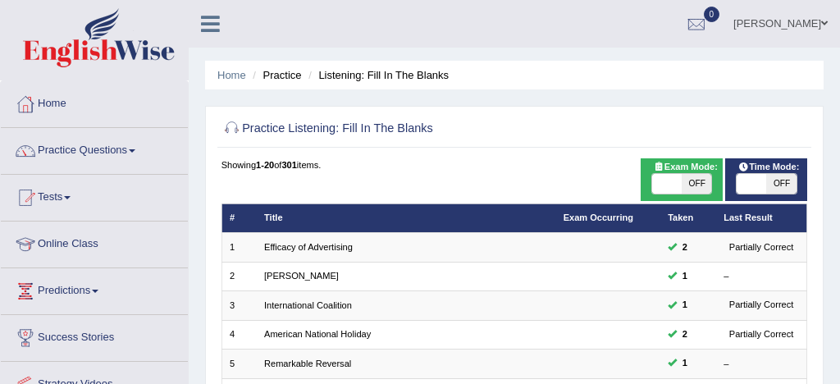 This screenshot has width=840, height=384. Describe the element at coordinates (403, 129) in the screenshot. I see `h2: Practice Listening: Fill In The Blanks` at that location.